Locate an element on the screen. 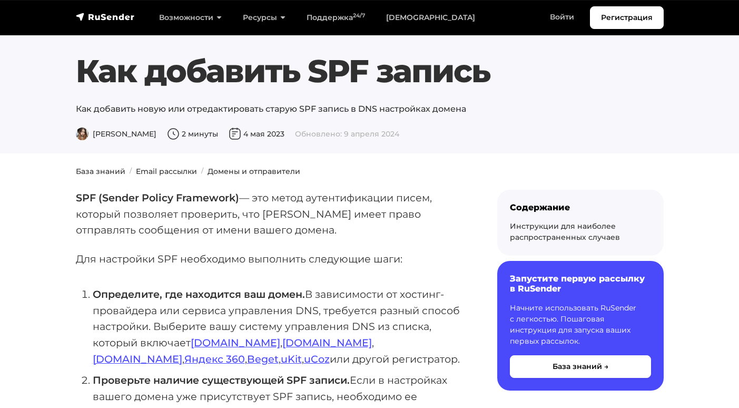 The image size is (739, 408). img: Время чтения is located at coordinates (173, 134).